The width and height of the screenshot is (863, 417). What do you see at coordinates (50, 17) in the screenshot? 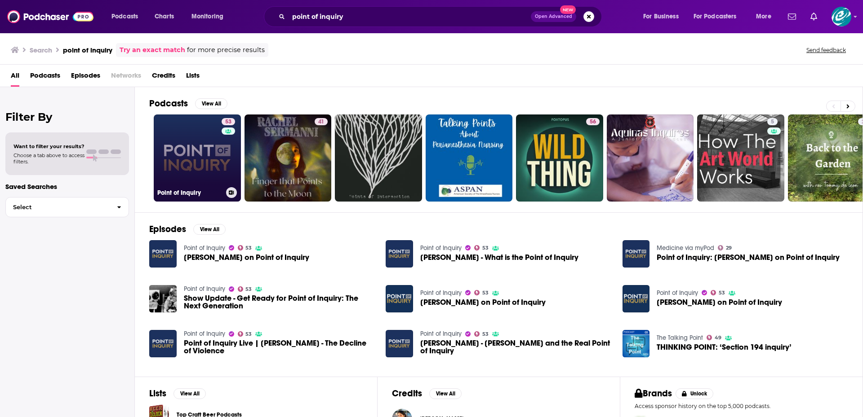
I see `img: Podchaser - Follow, Share and Rate Podcasts` at bounding box center [50, 17].